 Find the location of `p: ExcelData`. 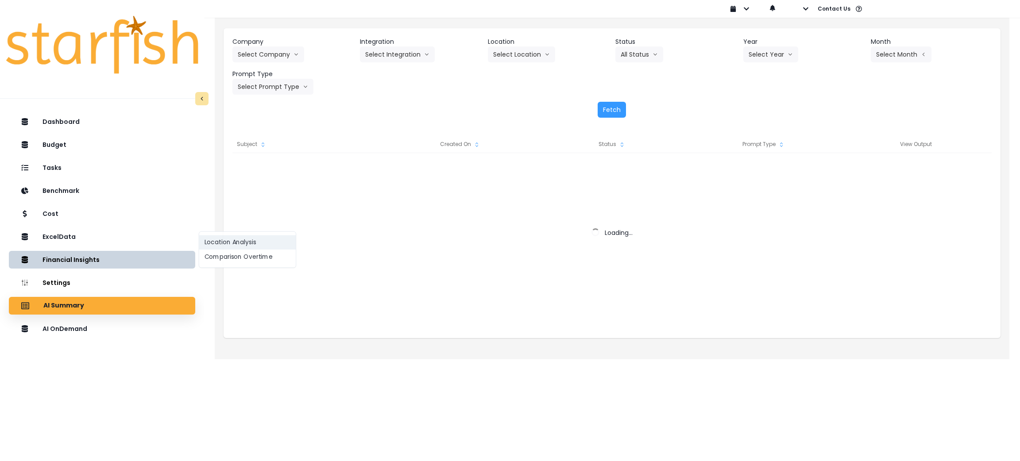

p: ExcelData is located at coordinates (59, 237).